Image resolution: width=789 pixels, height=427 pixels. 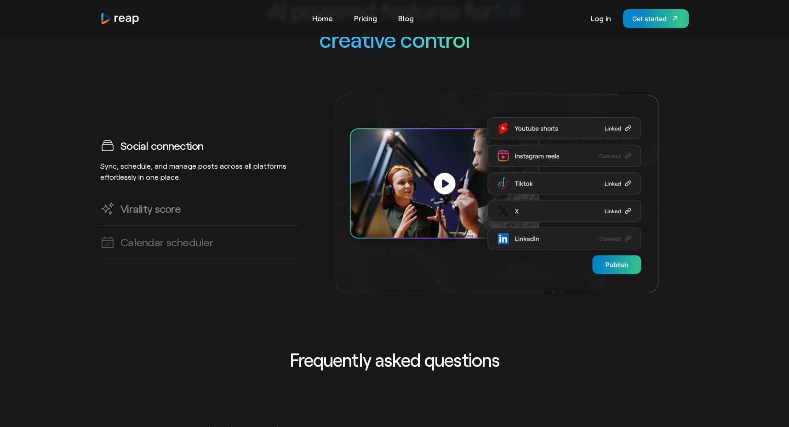 What do you see at coordinates (366, 18) in the screenshot?
I see `a: Pricing` at bounding box center [366, 18].